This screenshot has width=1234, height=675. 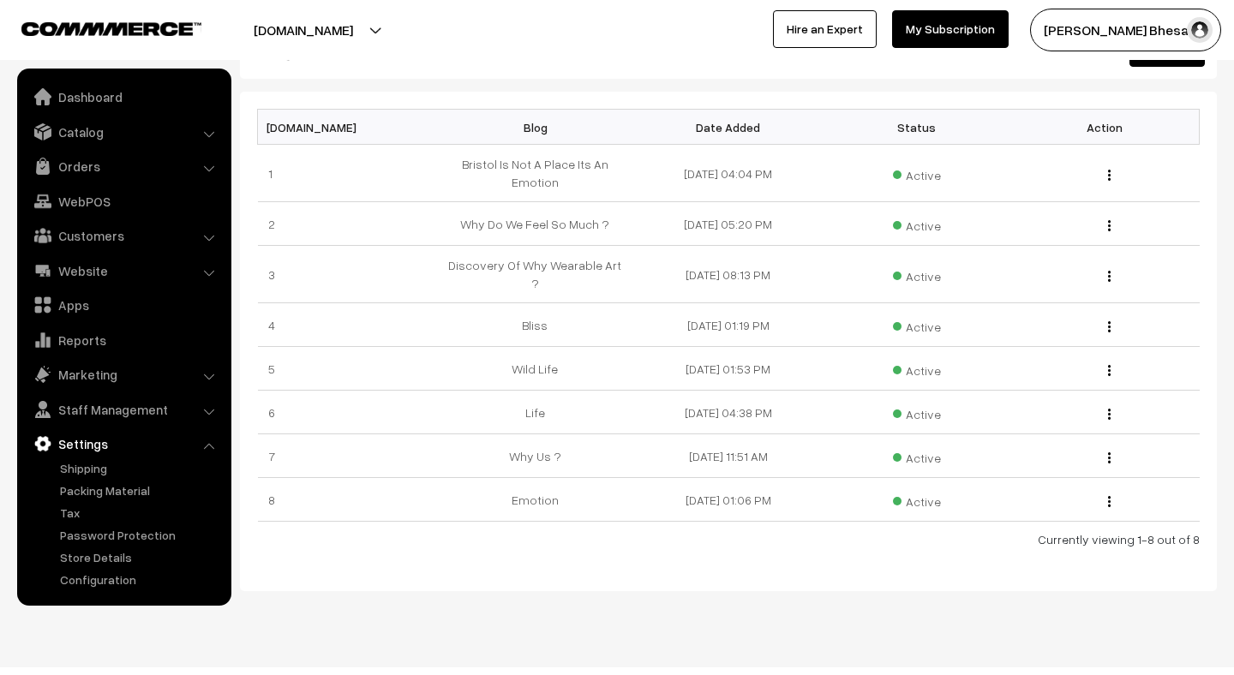 What do you see at coordinates (141, 468) in the screenshot?
I see `a: Shipping` at bounding box center [141, 468].